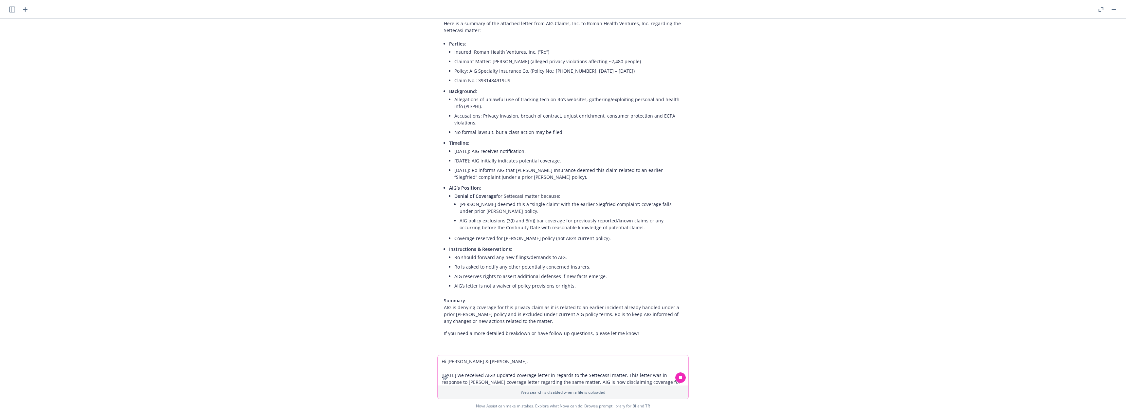  What do you see at coordinates (568, 285) in the screenshot?
I see `li: AIG’s letter is not a waiver of policy provisions or rights.` at bounding box center [568, 285].